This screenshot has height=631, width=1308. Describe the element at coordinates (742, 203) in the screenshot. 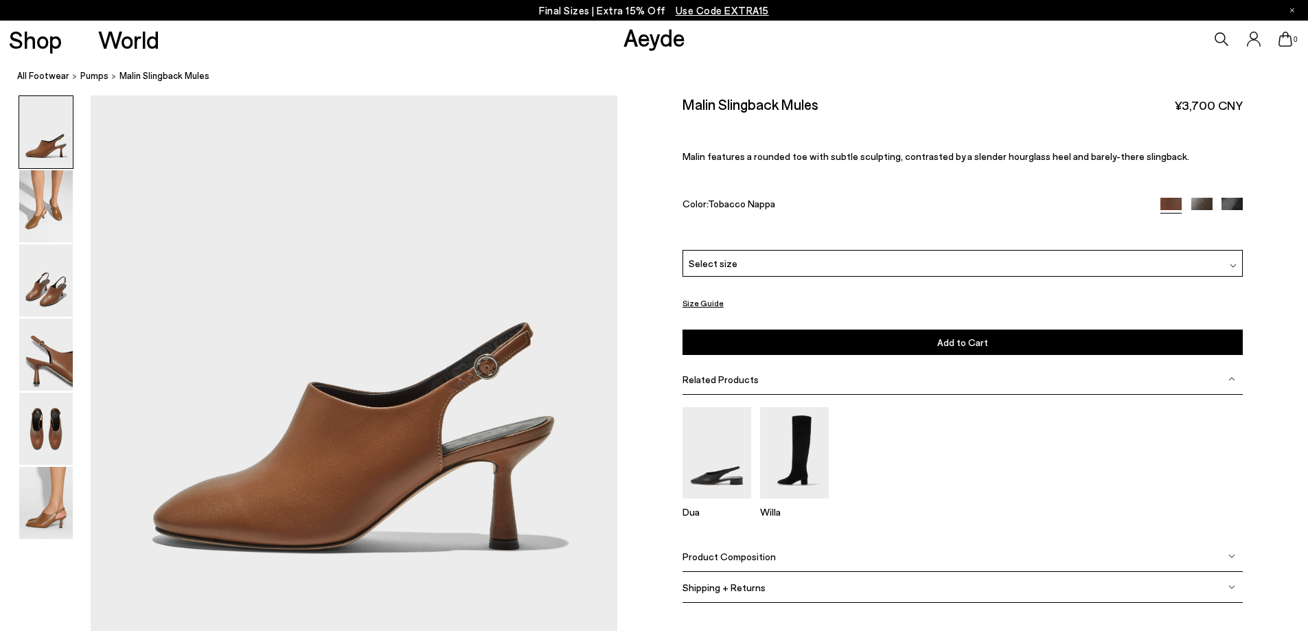

I see `span: Tobacco Nappa` at that location.